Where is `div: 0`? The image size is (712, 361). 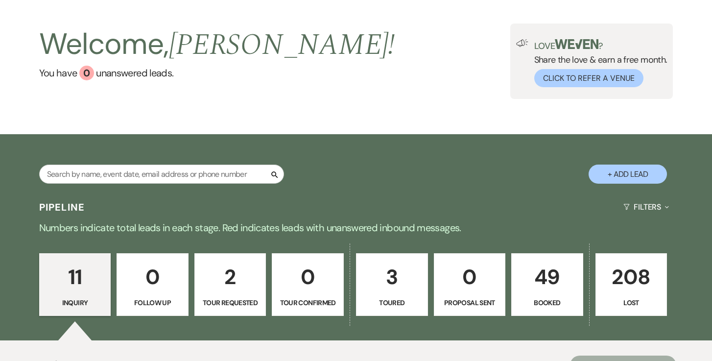 div: 0 is located at coordinates (87, 73).